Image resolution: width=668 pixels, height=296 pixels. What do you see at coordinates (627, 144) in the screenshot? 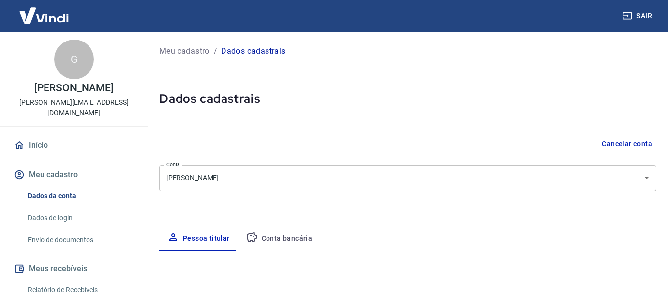
I see `button: Cancelar conta` at bounding box center [627, 144].